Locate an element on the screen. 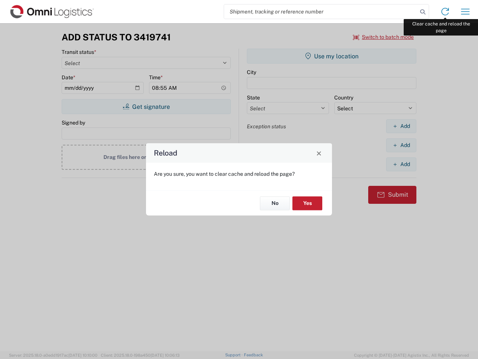 This screenshot has height=359, width=478. input: Shipment, tracking or reference number is located at coordinates (321, 12).